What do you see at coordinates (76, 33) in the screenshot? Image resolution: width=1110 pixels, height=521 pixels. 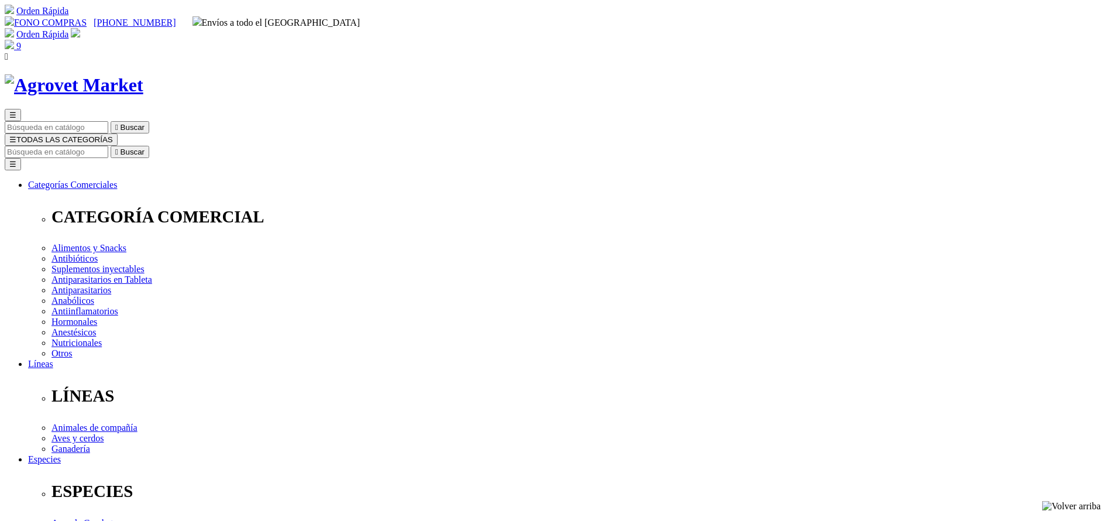 I see `img: user.svg` at bounding box center [76, 33].